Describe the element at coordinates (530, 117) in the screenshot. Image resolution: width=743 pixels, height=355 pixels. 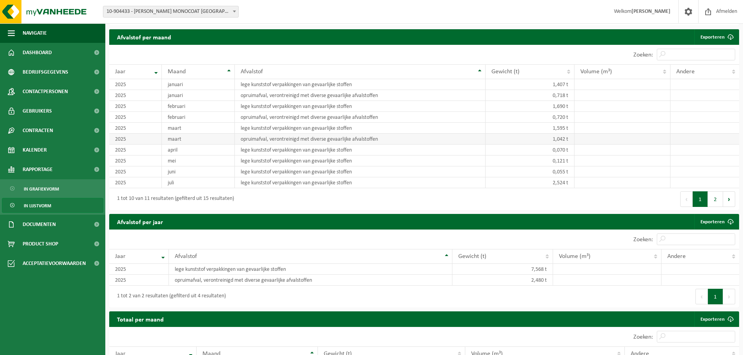
I see `td: 0,720 t` at that location.